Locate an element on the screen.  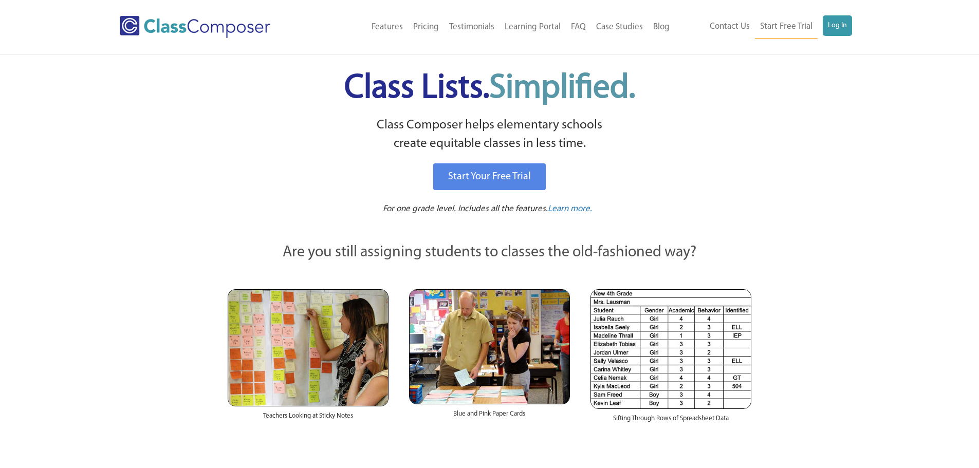
img: Class Composer is located at coordinates (195, 27).